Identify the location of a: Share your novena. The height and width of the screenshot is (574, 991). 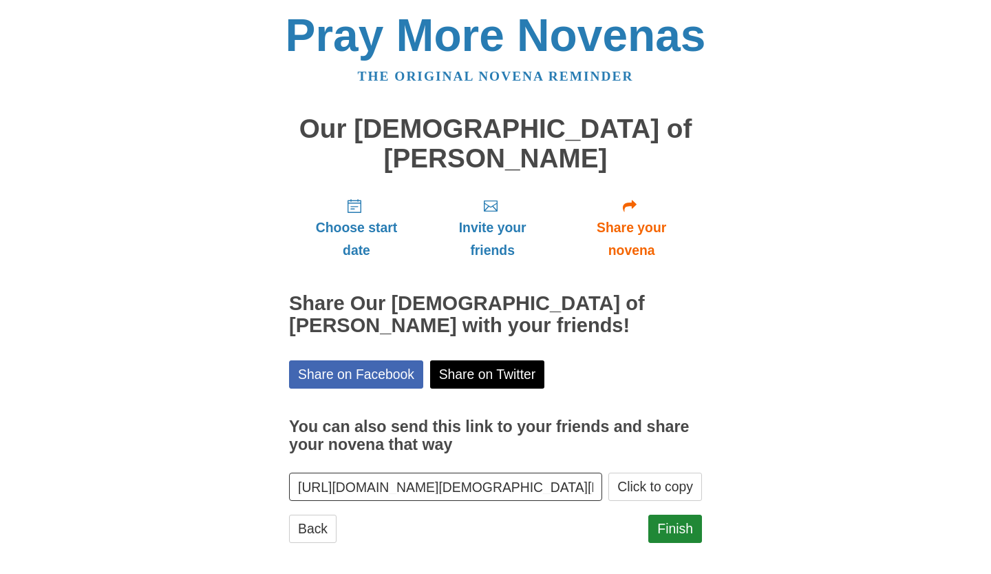
(631, 227).